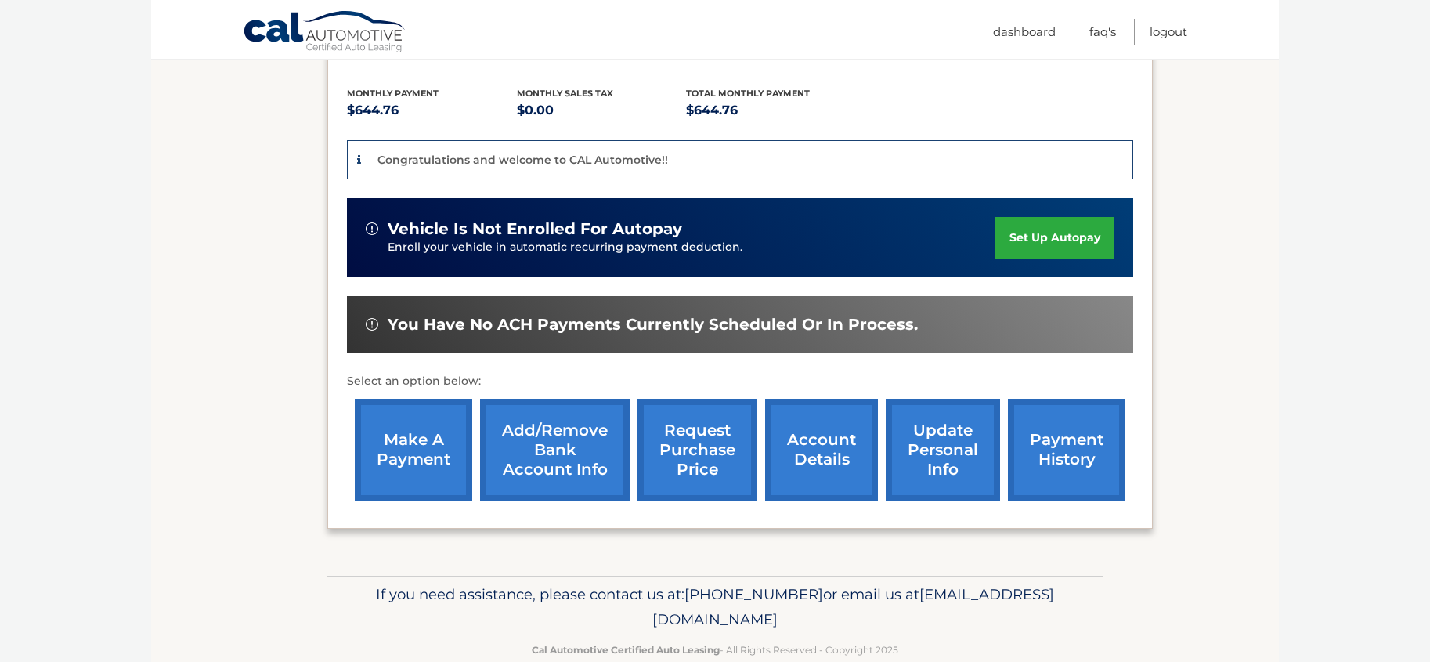 Image resolution: width=1430 pixels, height=662 pixels. Describe the element at coordinates (602, 110) in the screenshot. I see `p: $0.00` at that location.